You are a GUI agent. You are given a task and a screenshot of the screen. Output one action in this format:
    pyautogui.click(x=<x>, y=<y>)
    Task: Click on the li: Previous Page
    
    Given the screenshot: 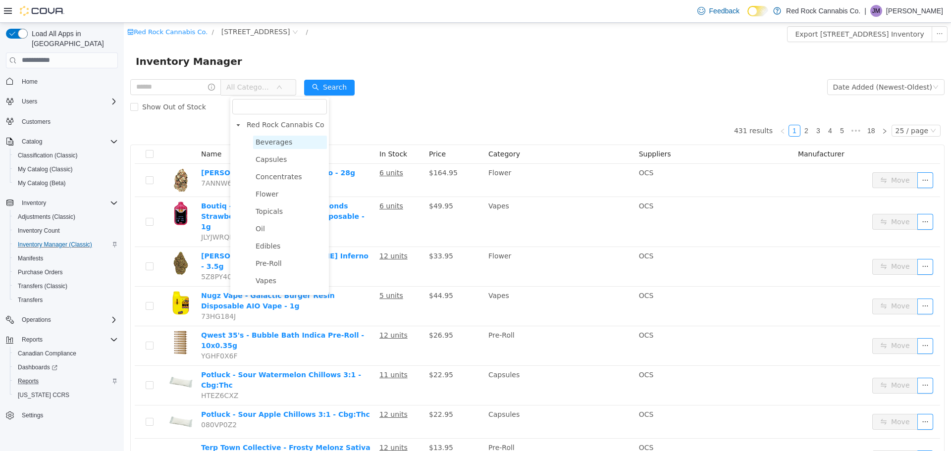 What is the action you would take?
    pyautogui.click(x=658, y=108)
    